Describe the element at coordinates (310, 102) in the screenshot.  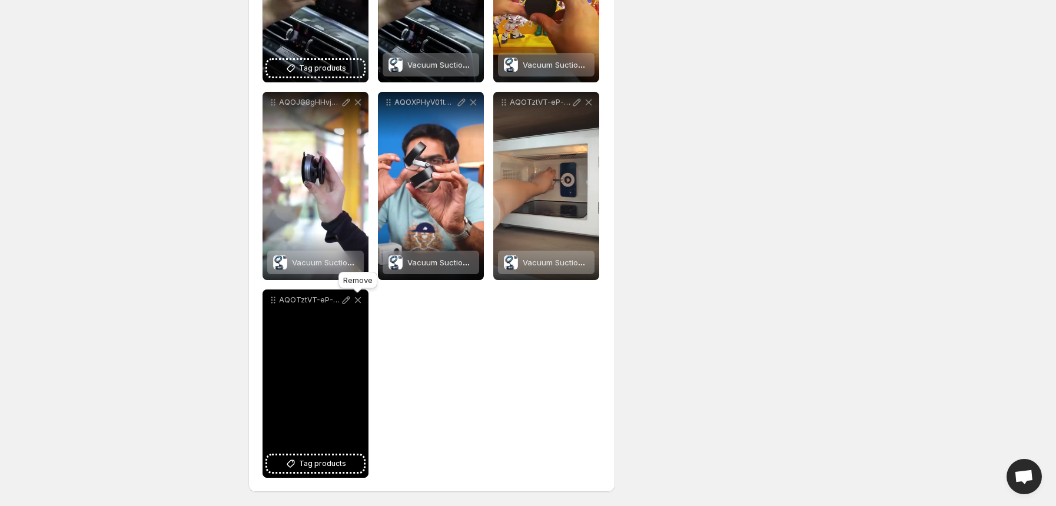
I see `p: AQOJG8gHHvjc_fXyMlV6D9Avr0MmyQLIPEhk4KSPKkw43iaUk7RRYPINh5B-AxXPgx_k-cLlwIegWOzzzpFnqiO7Xelt55uB3...` at that location.